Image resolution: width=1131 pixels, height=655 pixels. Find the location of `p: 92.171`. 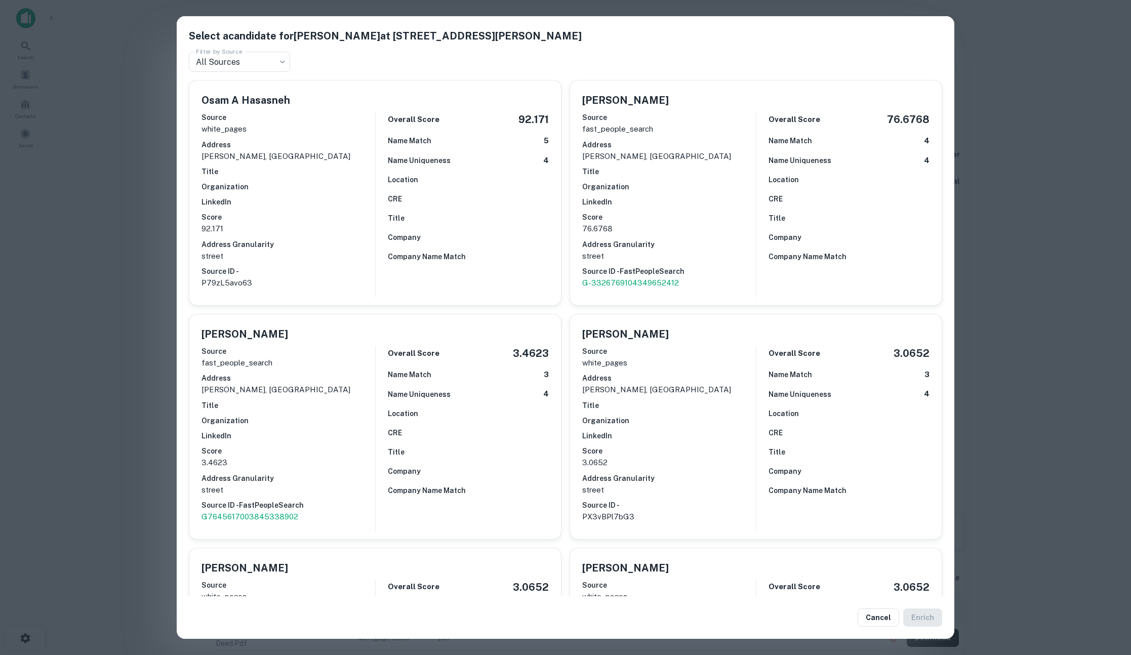

p: 92.171 is located at coordinates (288, 229).